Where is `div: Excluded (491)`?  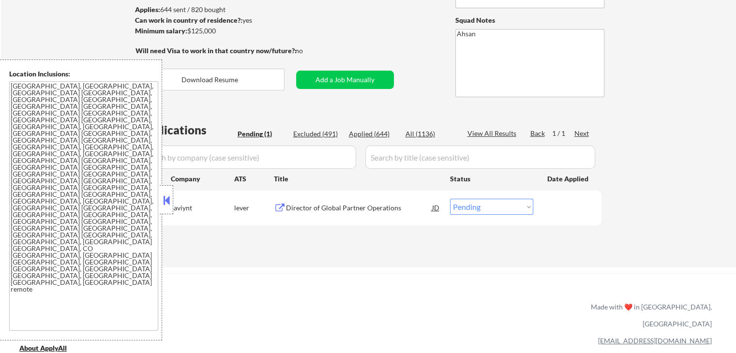 div: Excluded (491) is located at coordinates (317, 134).